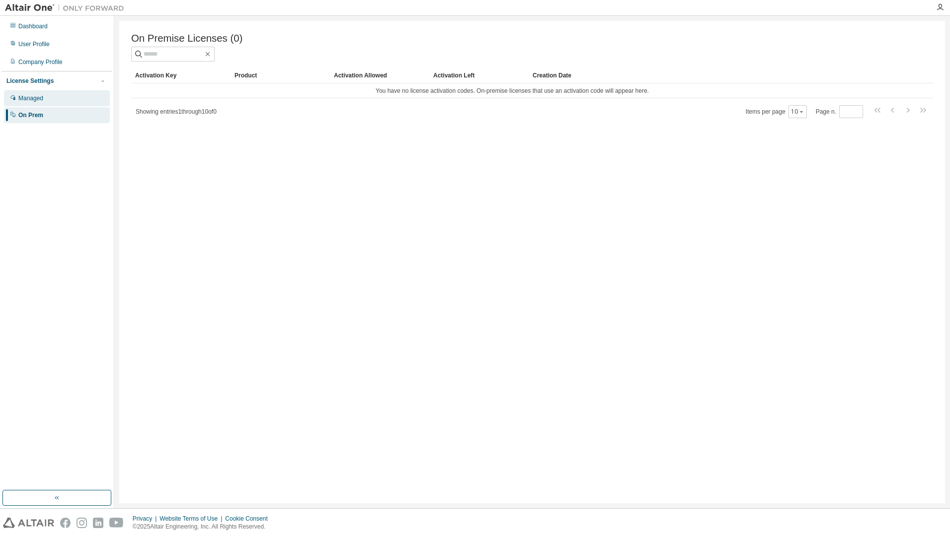 This screenshot has width=950, height=537. Describe the element at coordinates (28, 523) in the screenshot. I see `img: altair_logo.svg` at that location.